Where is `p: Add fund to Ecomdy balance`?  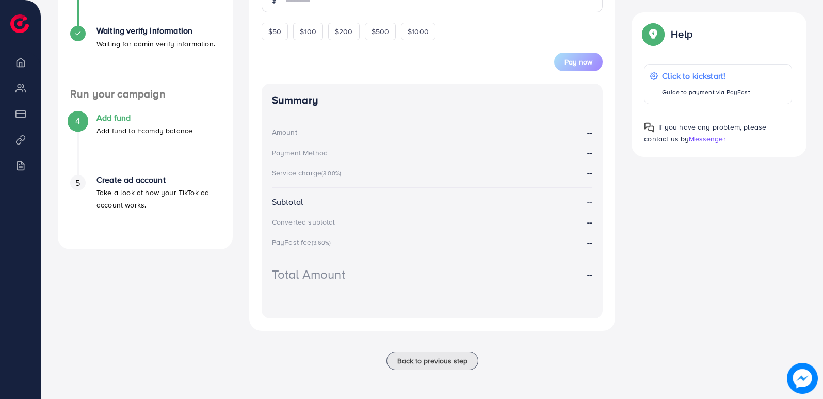
p: Add fund to Ecomdy balance is located at coordinates (145, 131).